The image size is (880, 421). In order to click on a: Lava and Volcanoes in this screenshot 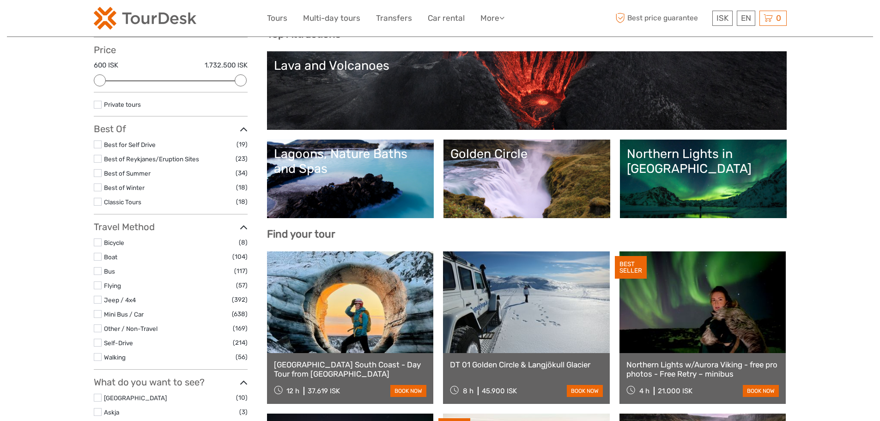, I will do `click(527, 91)`.